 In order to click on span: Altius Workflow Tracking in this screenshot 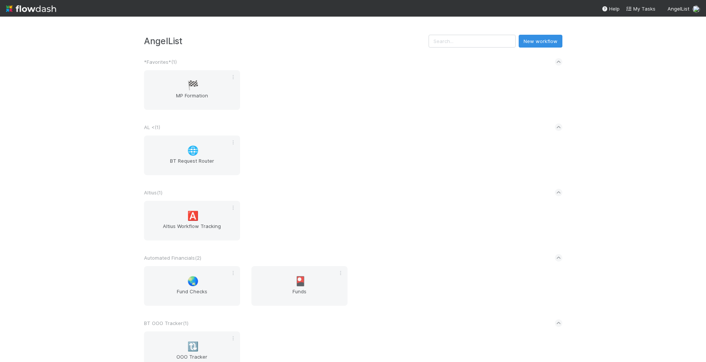, I will do `click(192, 230)`.